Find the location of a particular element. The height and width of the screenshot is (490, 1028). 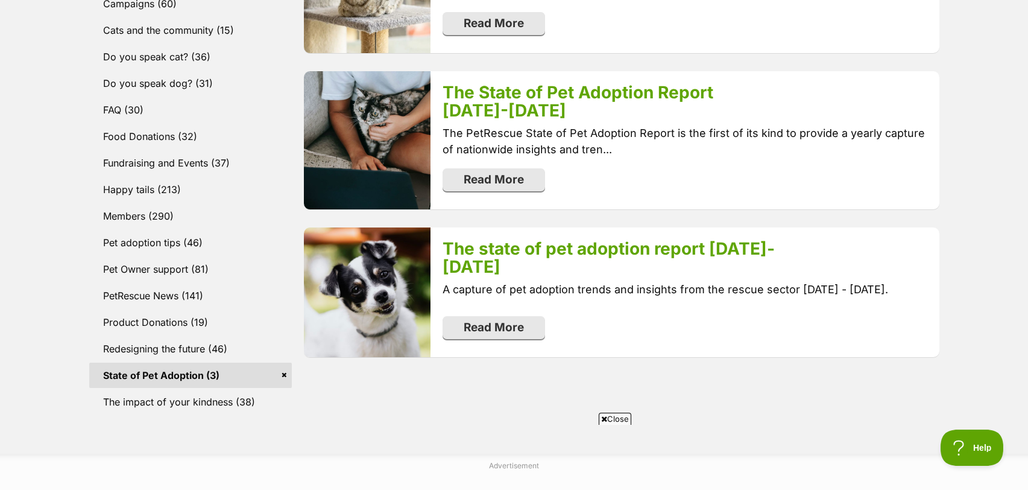

a: Pet Owner support (81) is located at coordinates (191, 269).